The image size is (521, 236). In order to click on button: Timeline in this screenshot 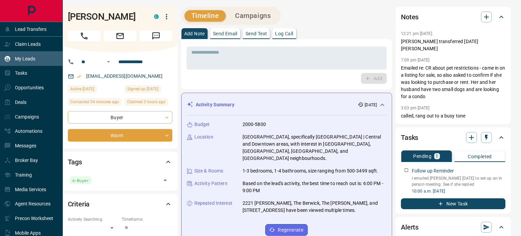, I will do `click(205, 16)`.